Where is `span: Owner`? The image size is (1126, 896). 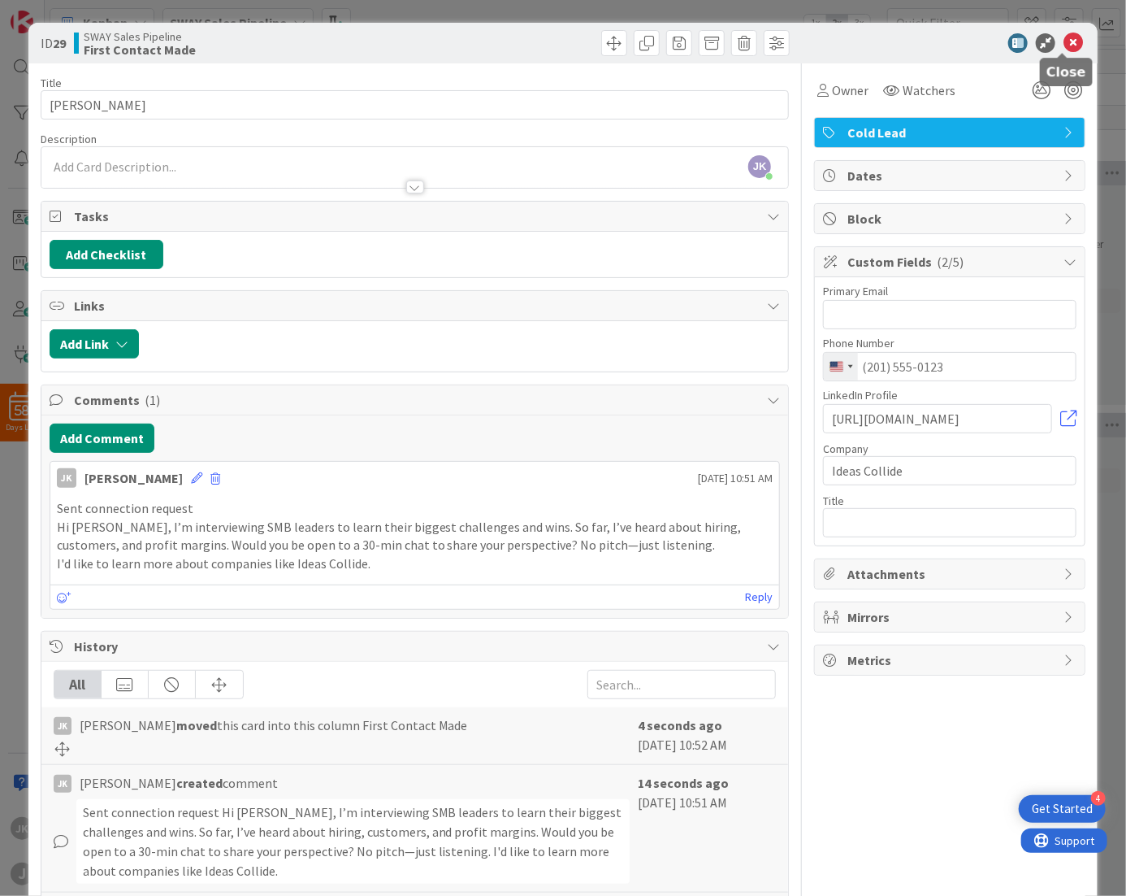
span: Owner is located at coordinates (850, 90).